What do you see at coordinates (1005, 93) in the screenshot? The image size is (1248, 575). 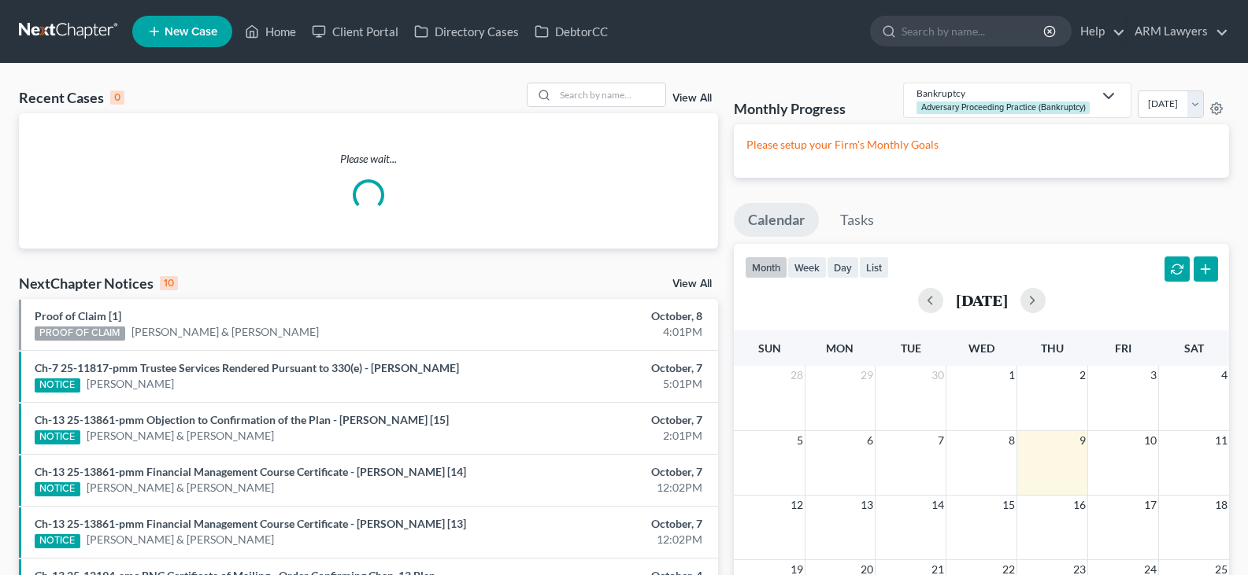 I see `div: Bankruptcy` at bounding box center [1005, 93].